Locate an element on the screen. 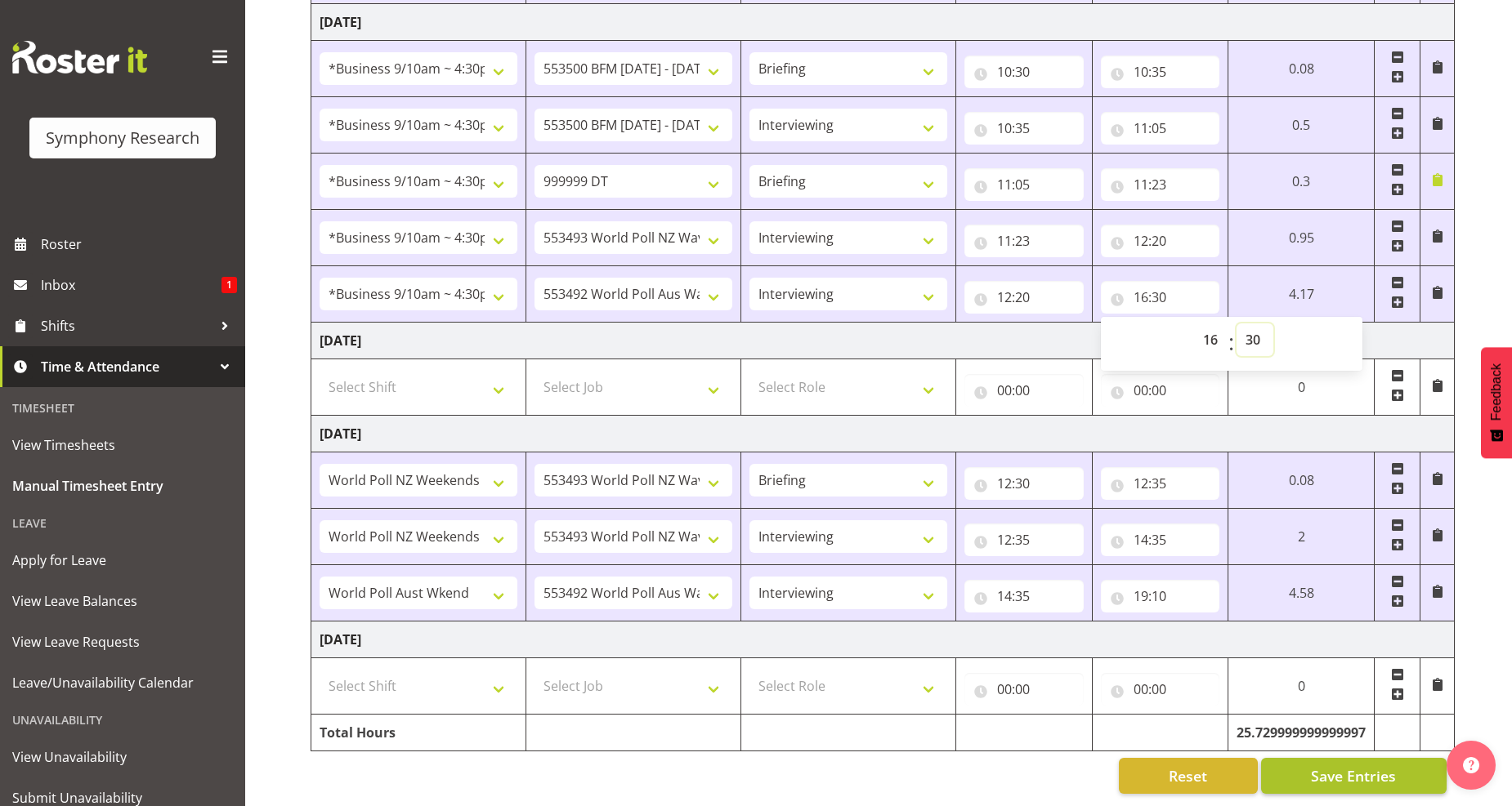  a: View Leave Requests is located at coordinates (122, 642).